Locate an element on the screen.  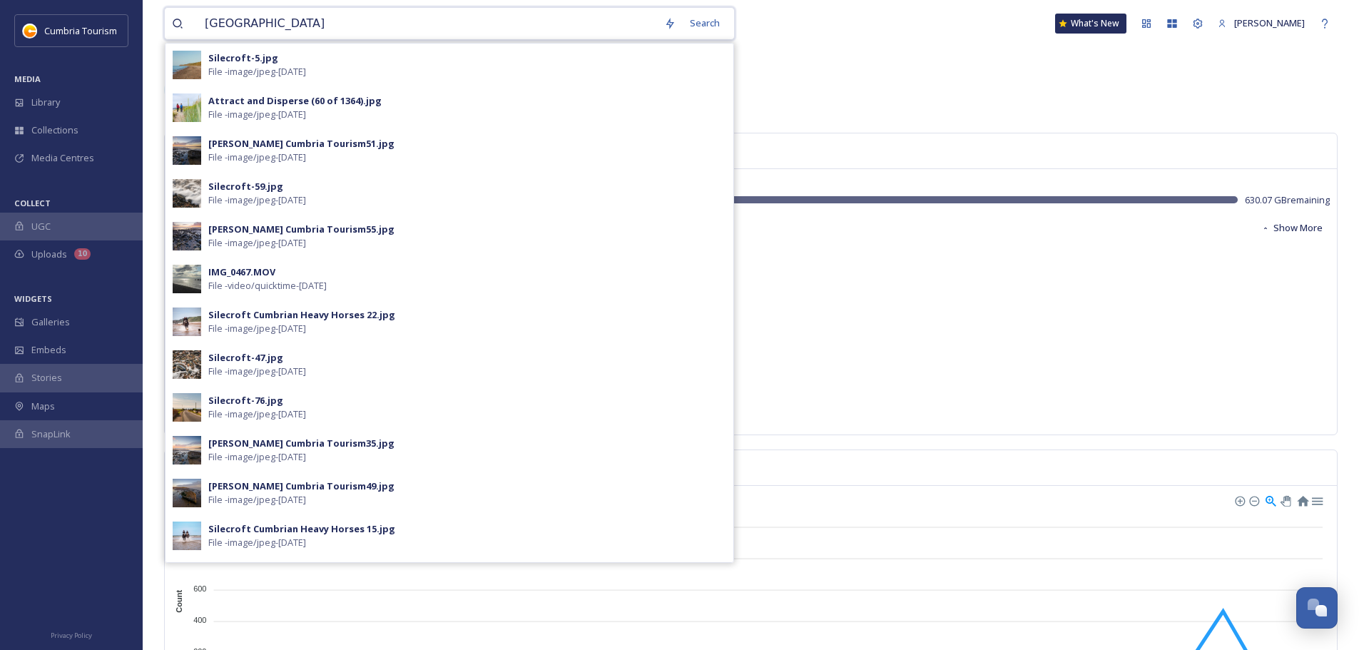
div: Silecroft-76.jpg is located at coordinates (245, 400).